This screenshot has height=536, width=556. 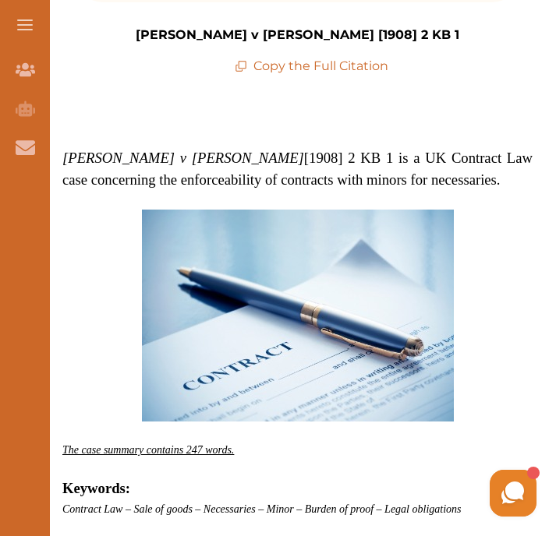 What do you see at coordinates (262, 509) in the screenshot?
I see `em: Contract Law – Sale of goods – Necessaries – Minor – Burden of proof – Legal obligations` at bounding box center [262, 509].